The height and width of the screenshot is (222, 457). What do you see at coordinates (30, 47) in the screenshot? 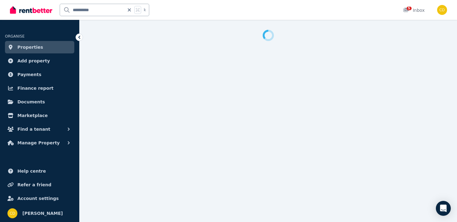
I see `span: Properties` at bounding box center [30, 47].